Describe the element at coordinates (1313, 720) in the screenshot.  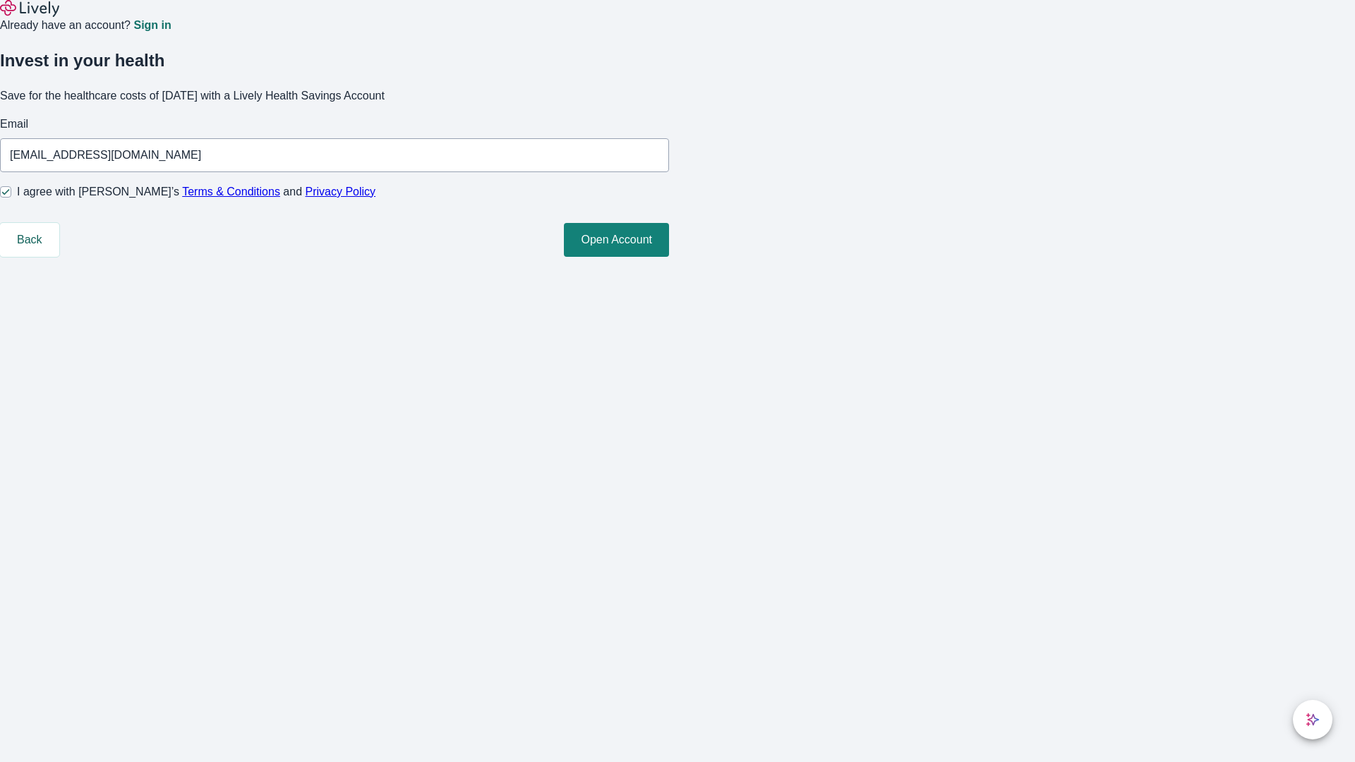
I see `button: chat` at that location.